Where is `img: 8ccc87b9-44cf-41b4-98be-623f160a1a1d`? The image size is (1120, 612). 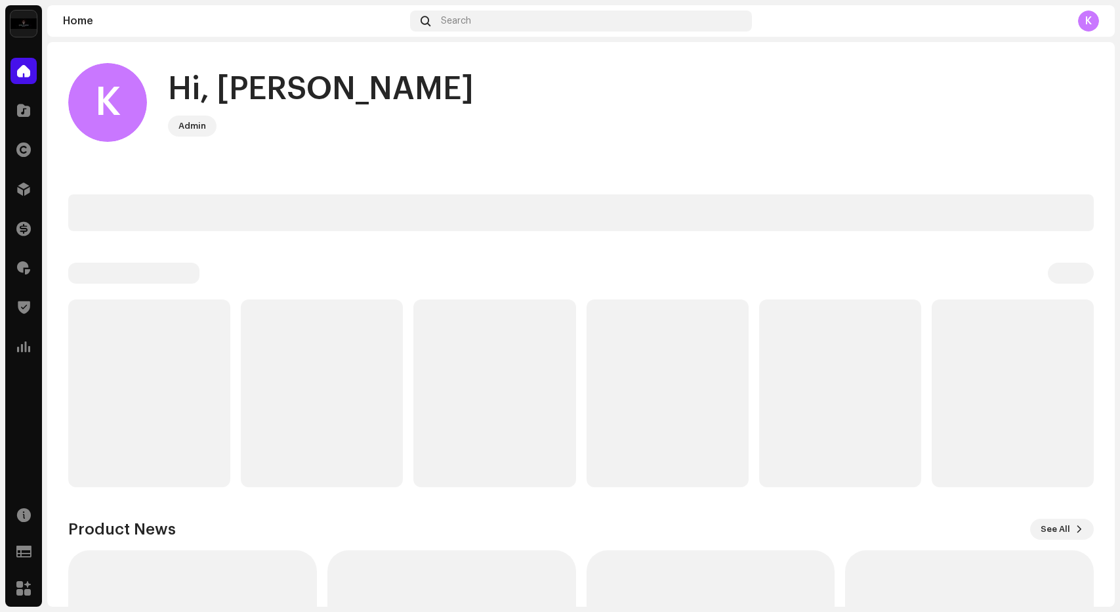
img: 8ccc87b9-44cf-41b4-98be-623f160a1a1d is located at coordinates (24, 24).